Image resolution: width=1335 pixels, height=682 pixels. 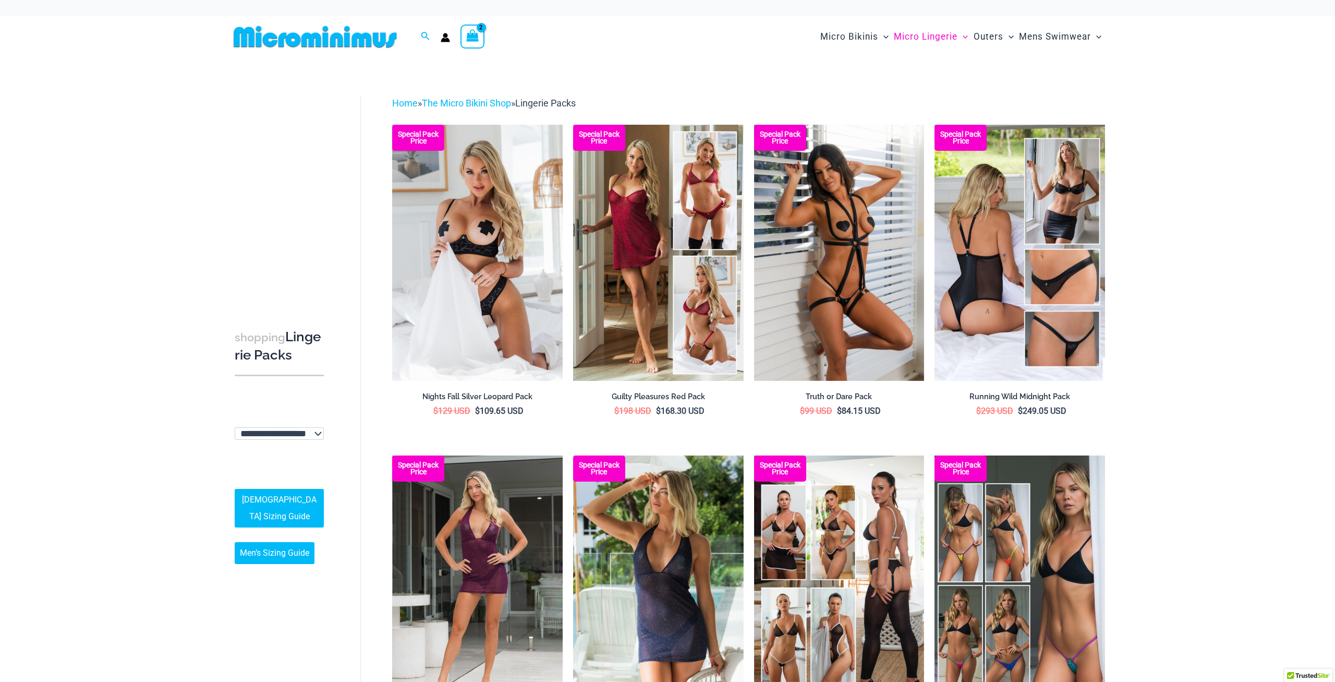 I want to click on bdi: 249.05 USD, so click(x=1042, y=411).